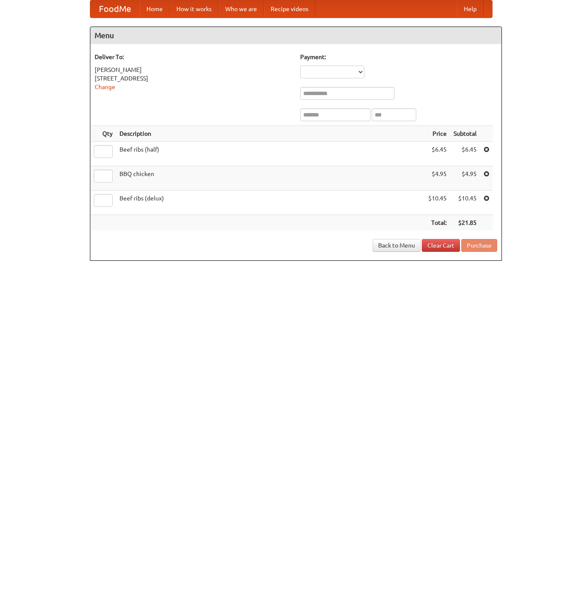 The height and width of the screenshot is (606, 582). Describe the element at coordinates (194, 9) in the screenshot. I see `a: How it works` at that location.